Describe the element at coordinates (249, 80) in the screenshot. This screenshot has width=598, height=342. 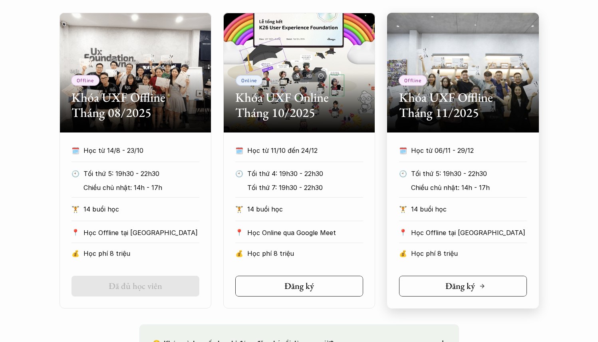
I see `p: Online` at that location.